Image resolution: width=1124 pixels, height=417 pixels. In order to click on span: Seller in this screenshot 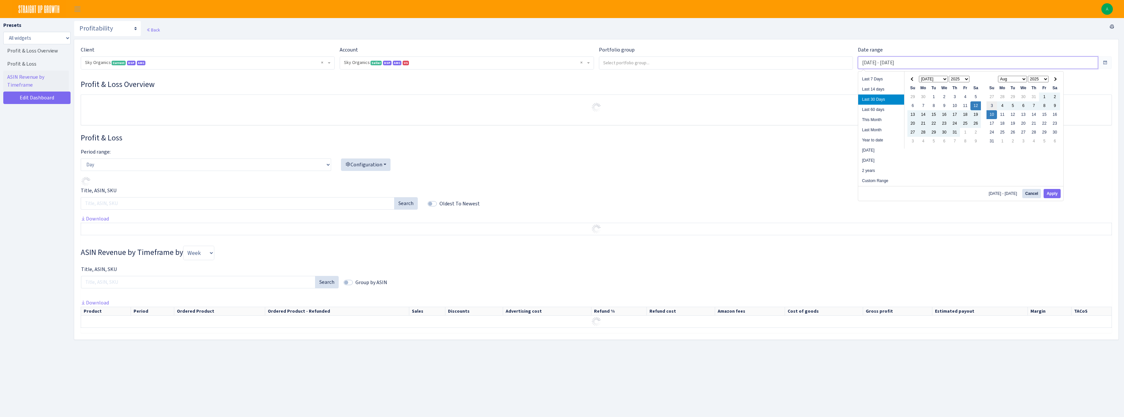, I will do `click(376, 63)`.